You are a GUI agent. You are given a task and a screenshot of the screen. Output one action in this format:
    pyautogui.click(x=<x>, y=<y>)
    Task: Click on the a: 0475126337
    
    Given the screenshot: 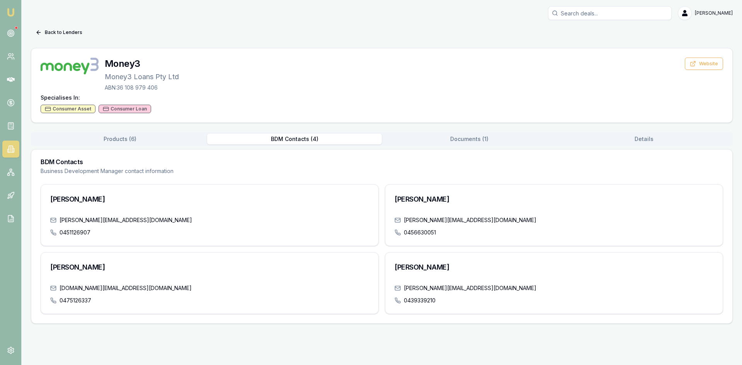 What is the action you would take?
    pyautogui.click(x=75, y=301)
    